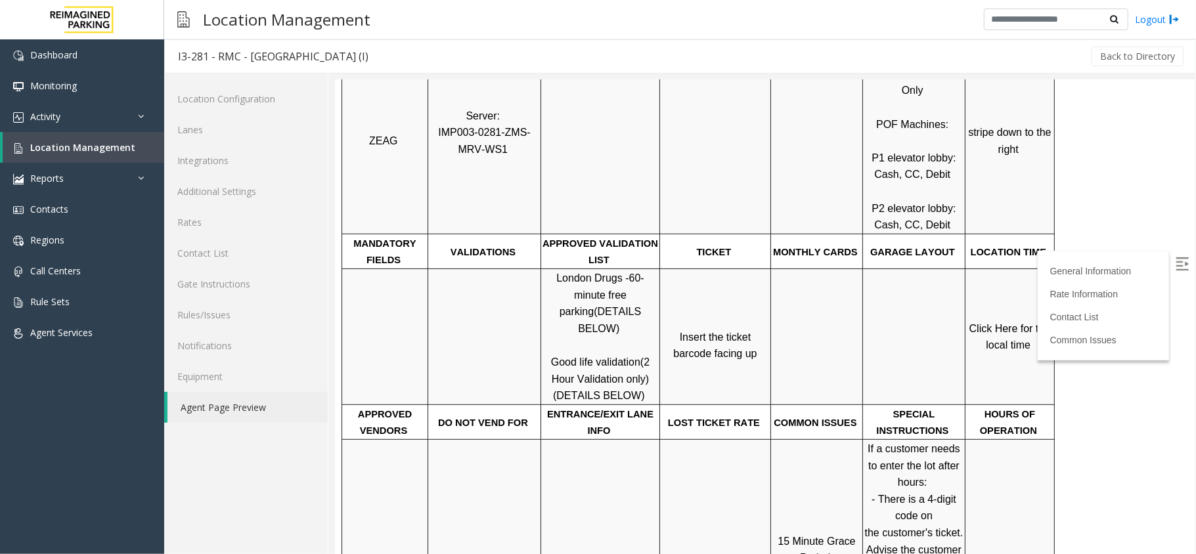  Describe the element at coordinates (578, 343) in the screenshot. I see `span: SPECIAL INSTRUCTIONS` at that location.